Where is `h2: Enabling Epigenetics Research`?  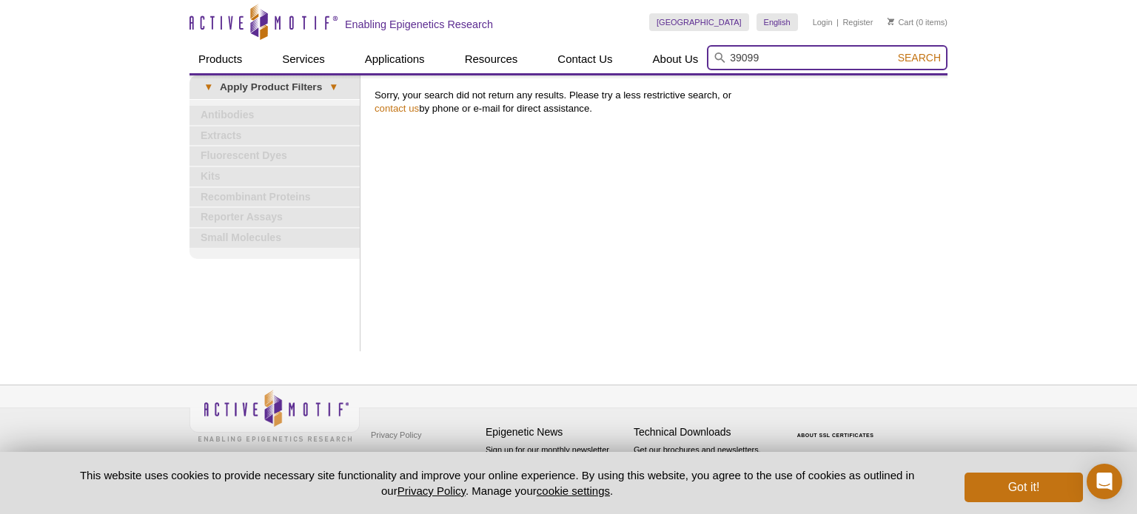 h2: Enabling Epigenetics Research is located at coordinates (419, 24).